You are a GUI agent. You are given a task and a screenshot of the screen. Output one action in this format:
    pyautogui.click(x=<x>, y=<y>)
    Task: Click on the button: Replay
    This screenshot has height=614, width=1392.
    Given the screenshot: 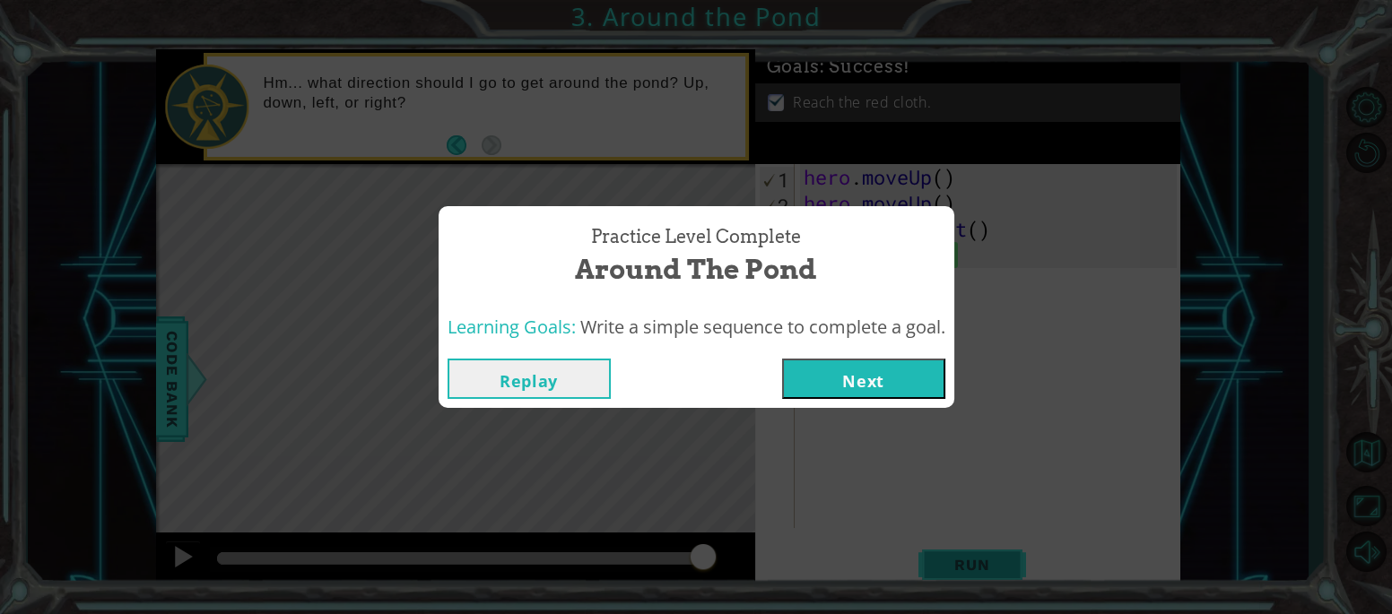 What is the action you would take?
    pyautogui.click(x=529, y=378)
    